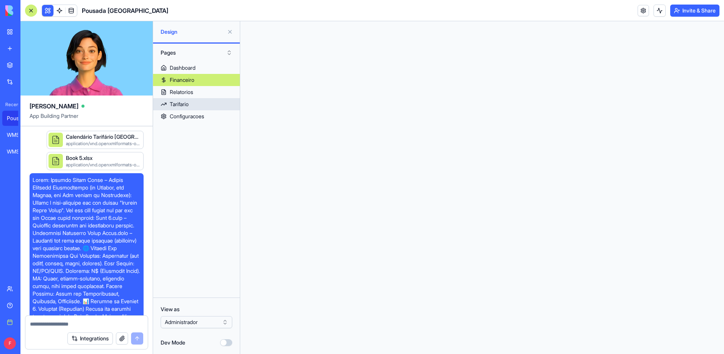 This screenshot has width=724, height=354. Describe the element at coordinates (10, 343) in the screenshot. I see `span: F` at that location.